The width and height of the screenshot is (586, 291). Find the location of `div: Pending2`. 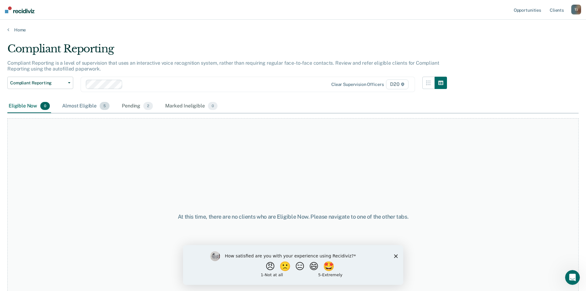

div: Pending2 is located at coordinates (137, 106).